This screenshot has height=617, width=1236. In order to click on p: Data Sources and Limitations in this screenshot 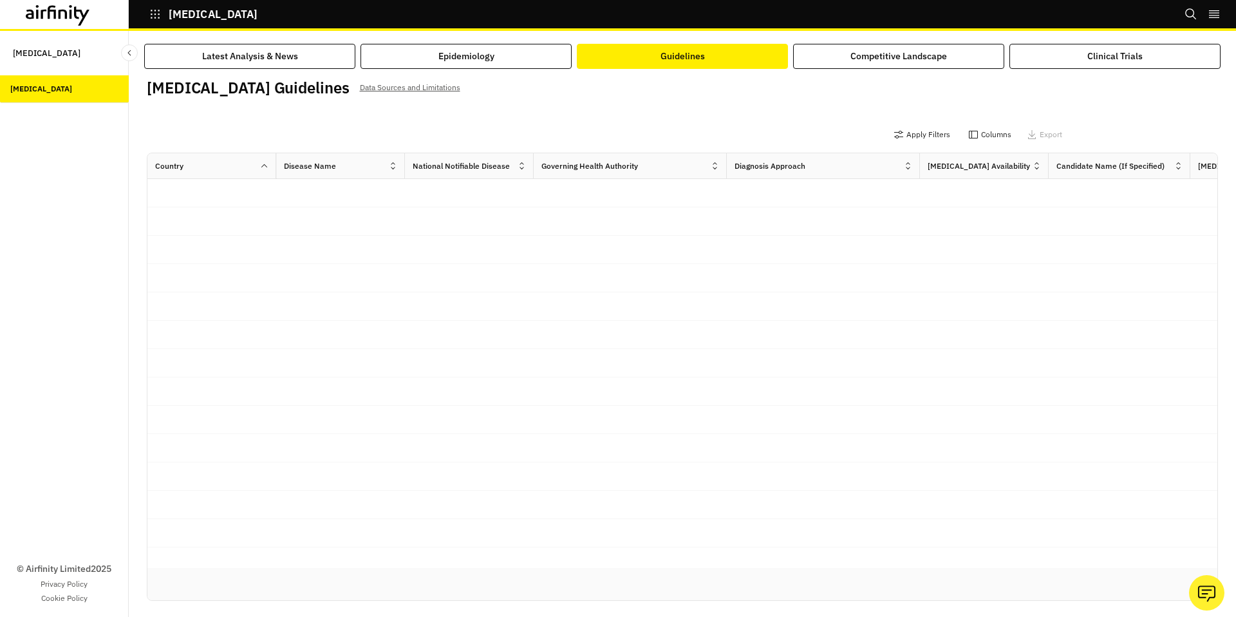, I will do `click(410, 88)`.